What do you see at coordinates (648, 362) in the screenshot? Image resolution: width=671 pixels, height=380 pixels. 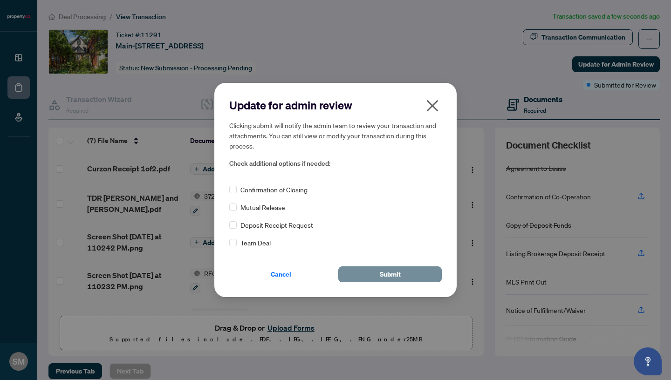 I see `button: Open asap` at bounding box center [648, 362].